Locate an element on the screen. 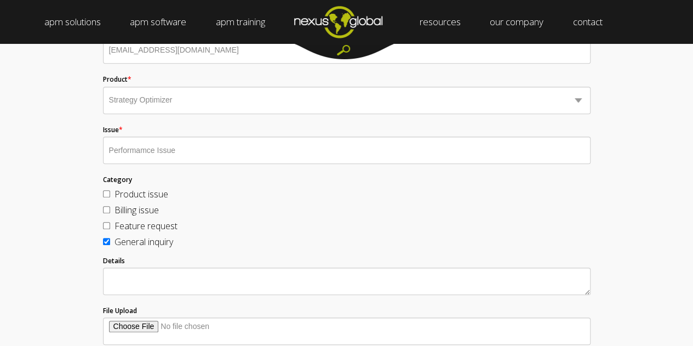 This screenshot has width=693, height=346. input: General inquiry is located at coordinates (106, 241).